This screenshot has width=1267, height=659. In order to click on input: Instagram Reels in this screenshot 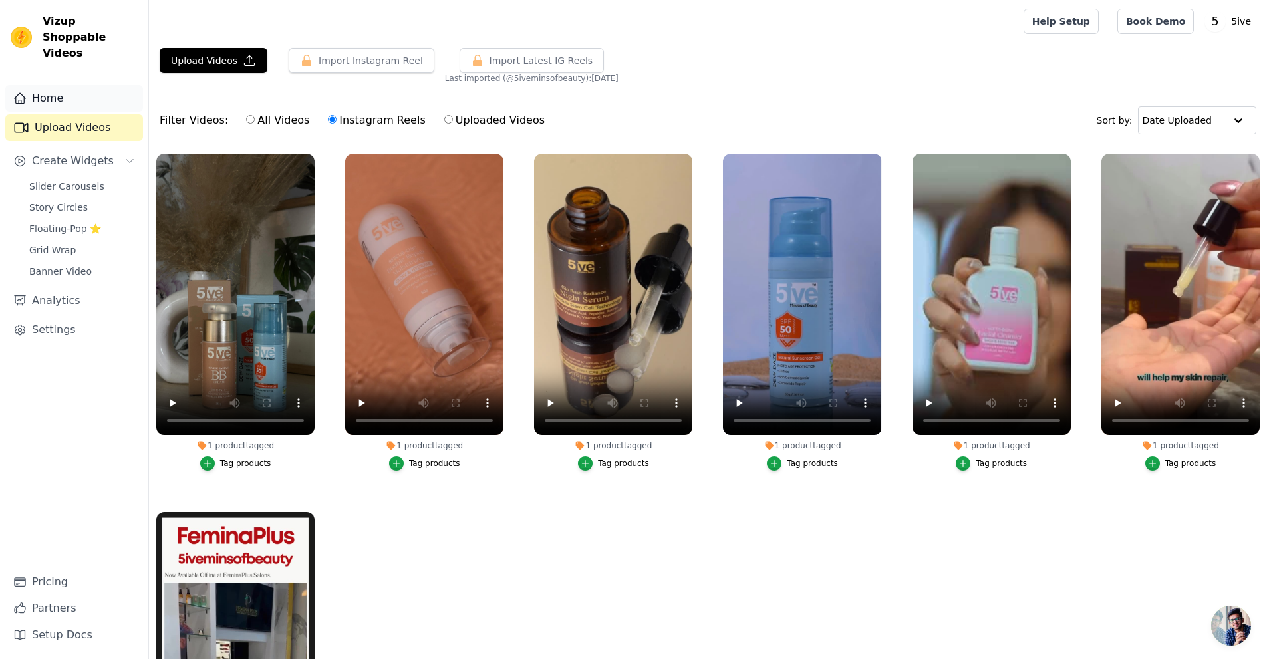, I will do `click(332, 119)`.